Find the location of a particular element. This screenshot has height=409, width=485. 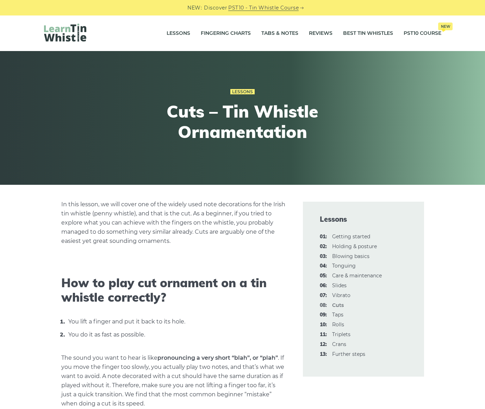

strong: Cuts is located at coordinates (338, 305).